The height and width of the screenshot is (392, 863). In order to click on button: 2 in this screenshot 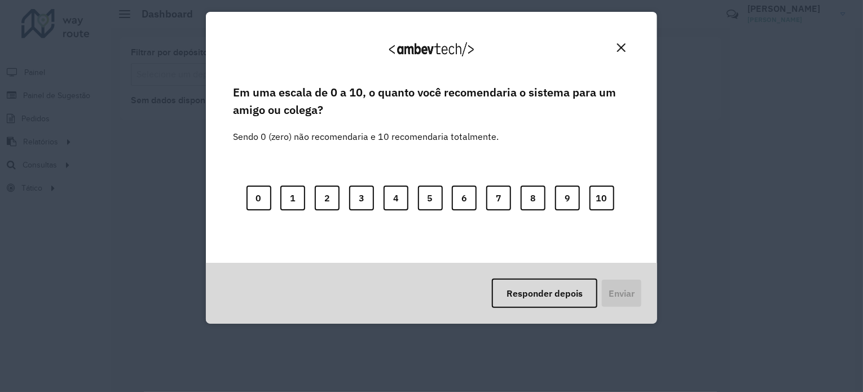, I will do `click(327, 198)`.